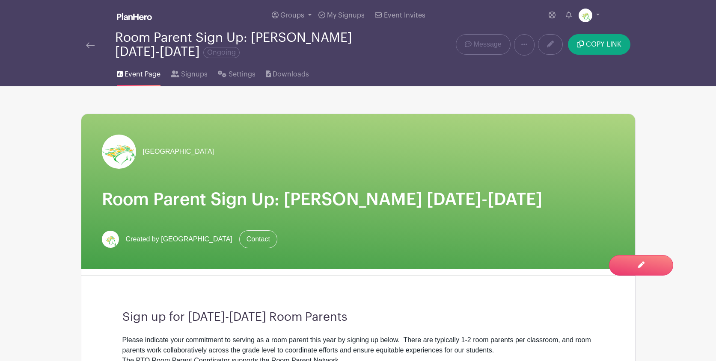  Describe the element at coordinates (598, 44) in the screenshot. I see `button: COPY LINK` at that location.